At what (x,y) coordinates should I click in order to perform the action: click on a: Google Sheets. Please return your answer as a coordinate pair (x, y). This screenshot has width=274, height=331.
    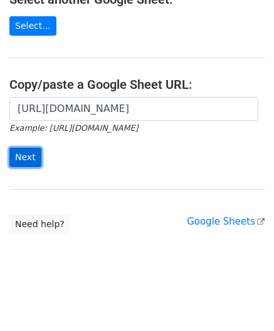
    Looking at the image, I should click on (225, 222).